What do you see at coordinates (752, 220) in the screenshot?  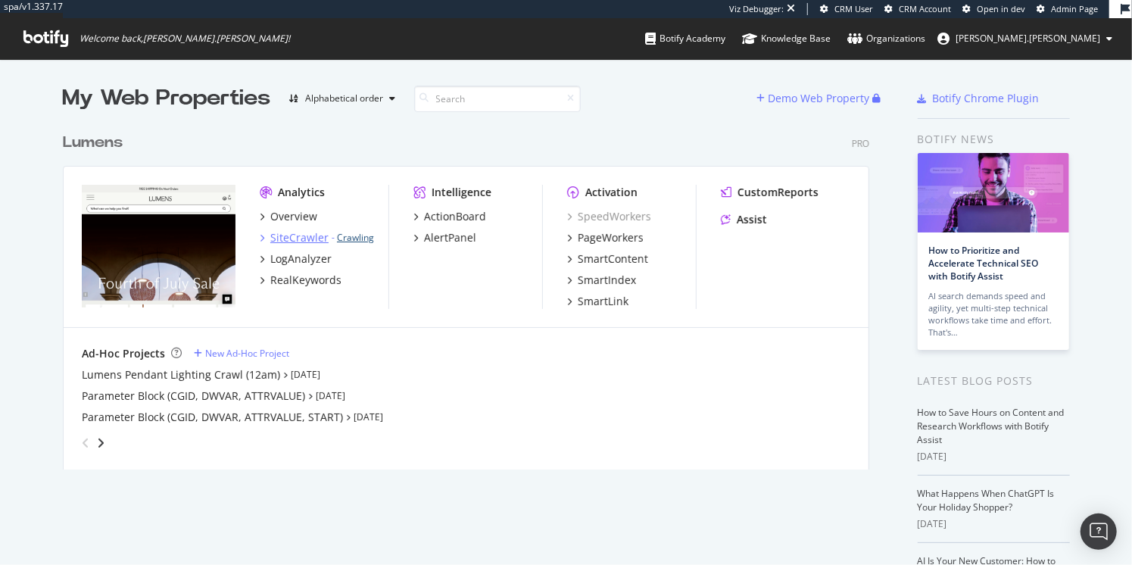 I see `div: Assist` at bounding box center [752, 220].